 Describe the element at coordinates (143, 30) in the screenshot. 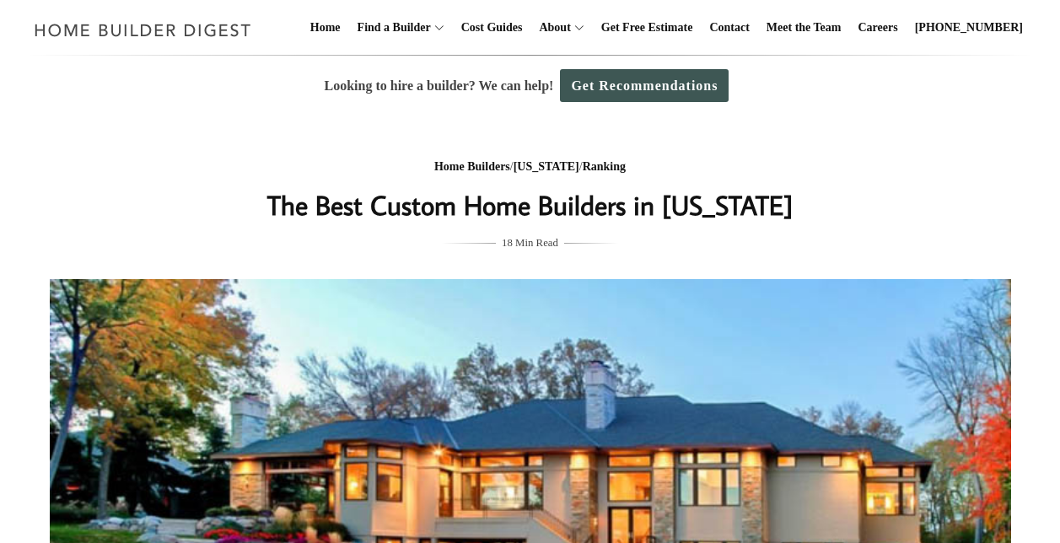

I see `img: Home Builder Digest` at that location.